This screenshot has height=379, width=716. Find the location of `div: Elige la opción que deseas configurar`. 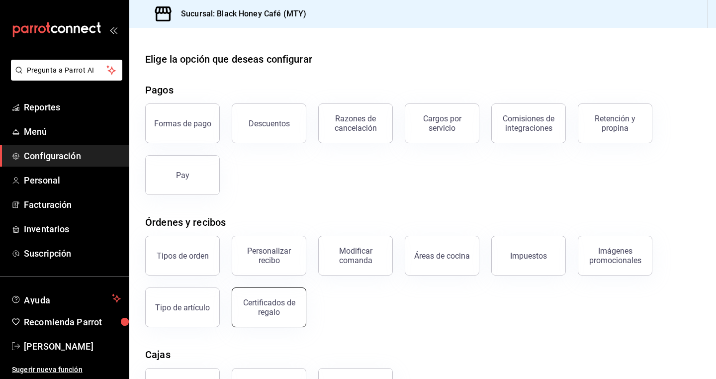

div: Elige la opción que deseas configurar is located at coordinates (229, 59).